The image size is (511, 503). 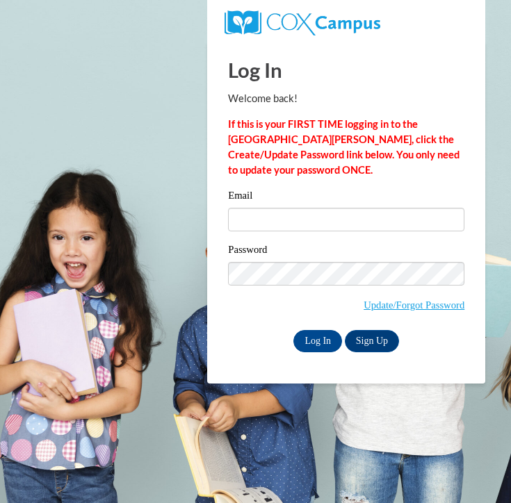 What do you see at coordinates (346, 197) in the screenshot?
I see `label: Email` at bounding box center [346, 197].